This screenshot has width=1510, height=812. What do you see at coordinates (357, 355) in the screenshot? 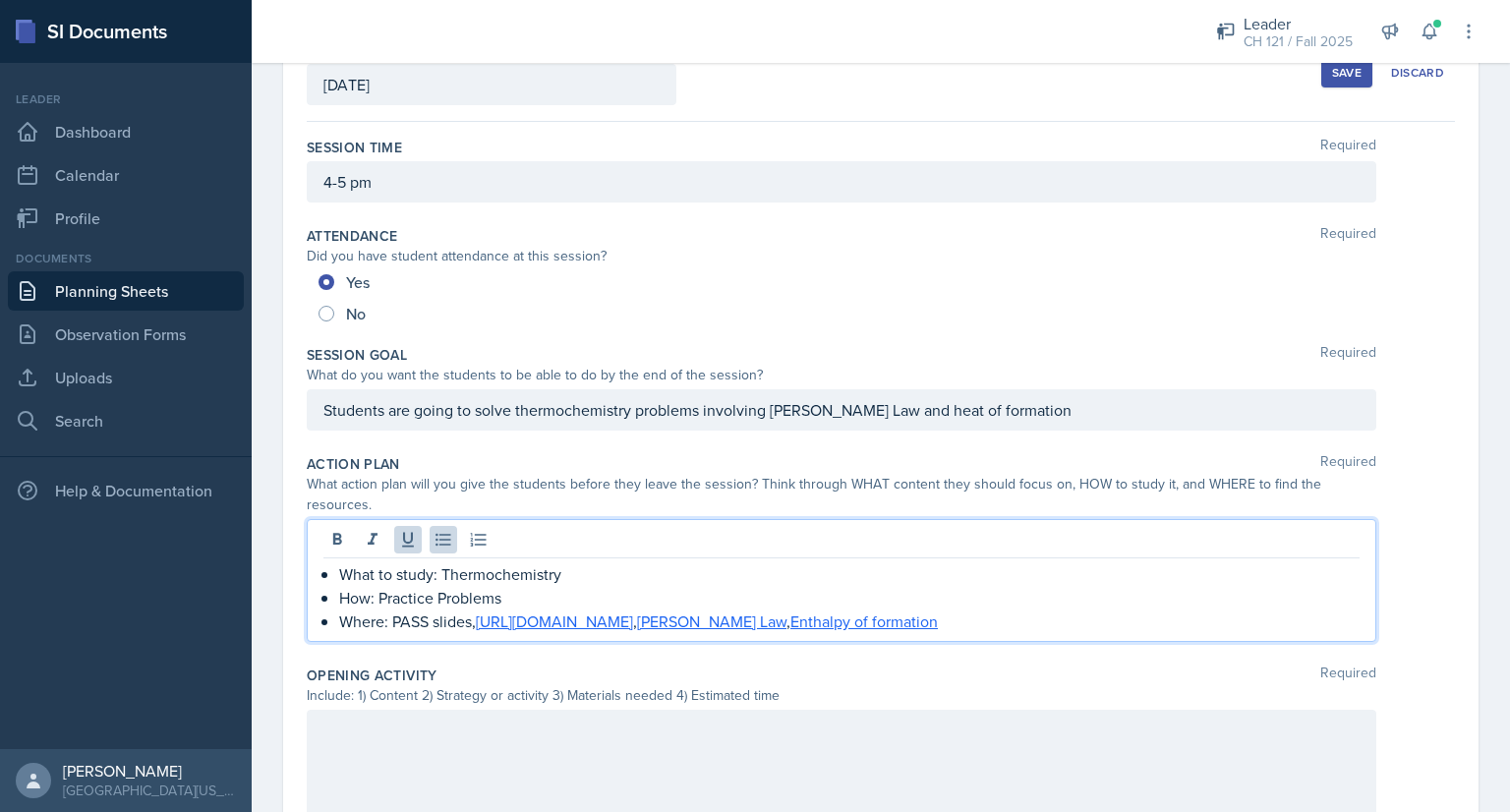
I see `label: Session Goal` at bounding box center [357, 355].